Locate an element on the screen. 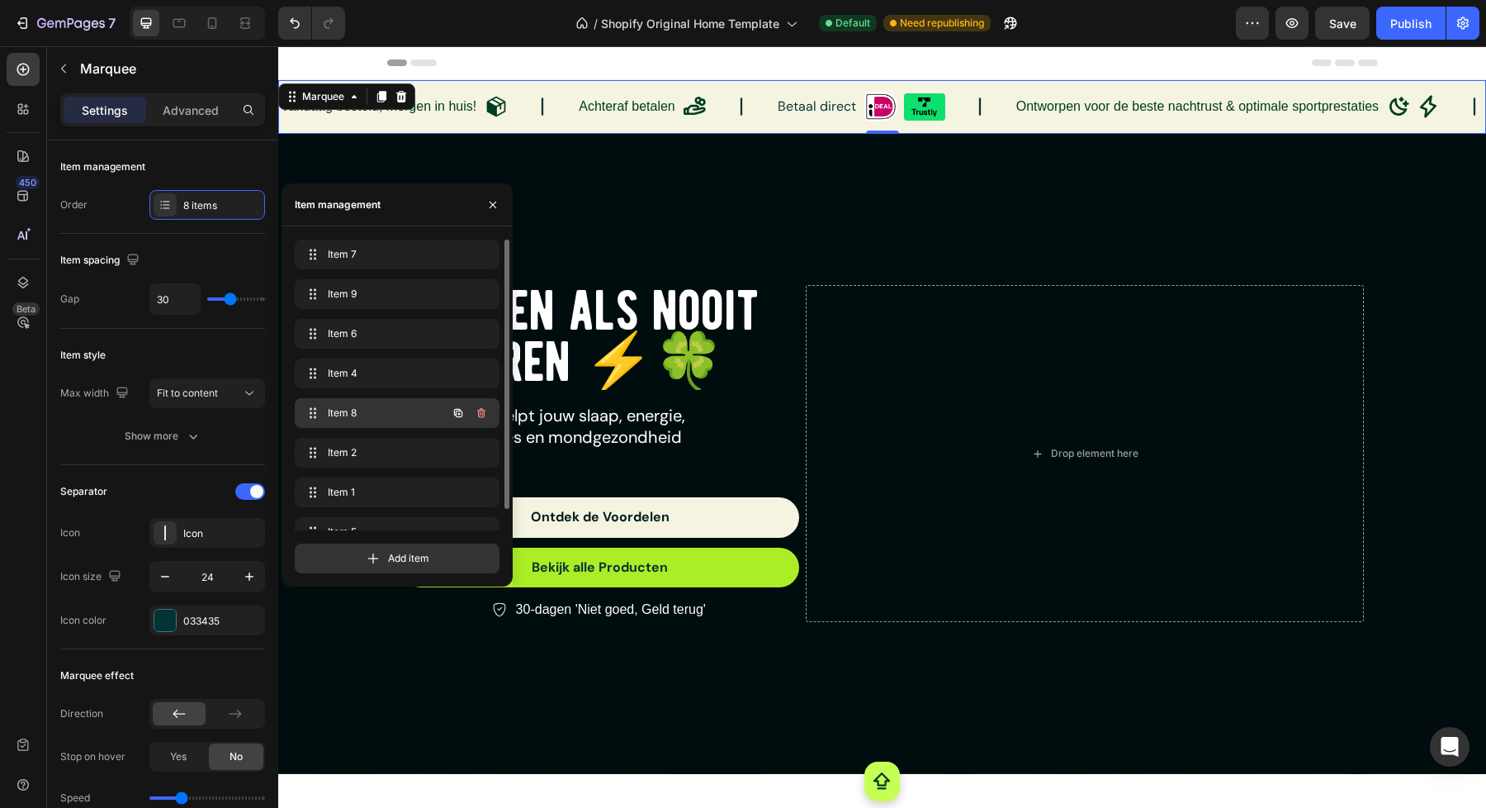 The width and height of the screenshot is (1486, 808). div: Show more is located at coordinates (163, 436).